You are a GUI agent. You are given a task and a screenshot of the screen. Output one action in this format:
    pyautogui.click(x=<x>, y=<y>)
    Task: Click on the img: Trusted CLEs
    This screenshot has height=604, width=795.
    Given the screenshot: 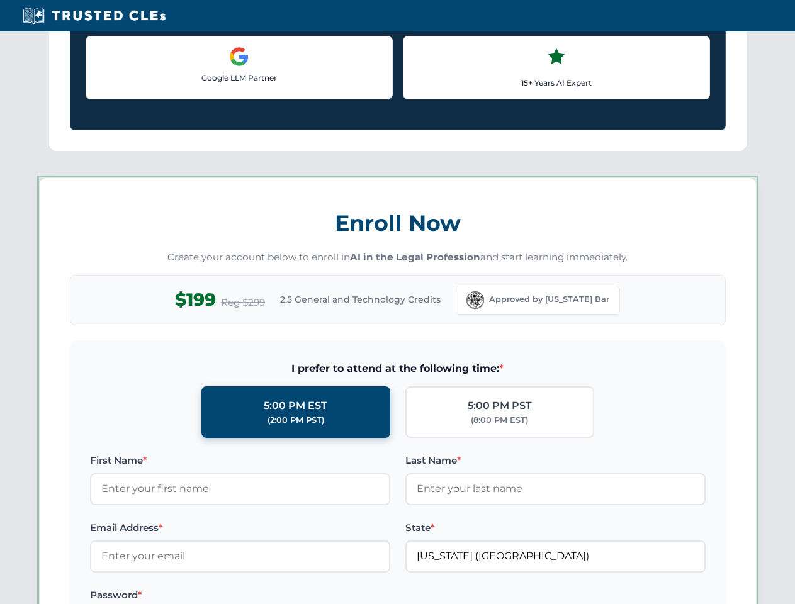 What is the action you would take?
    pyautogui.click(x=94, y=16)
    